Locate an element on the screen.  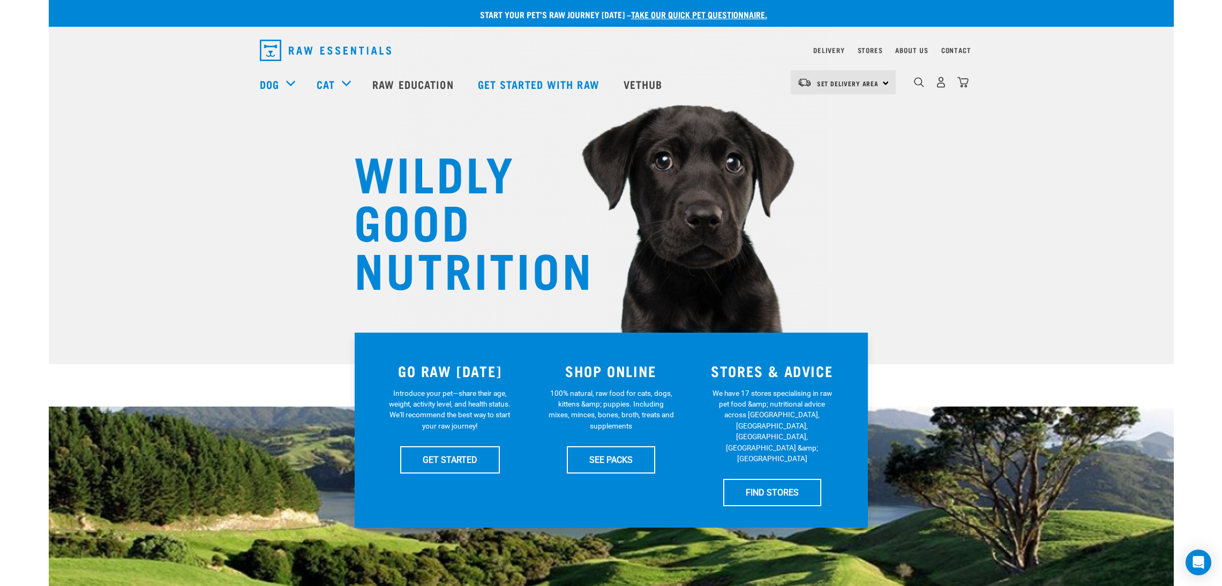
a: Contact is located at coordinates (956, 50).